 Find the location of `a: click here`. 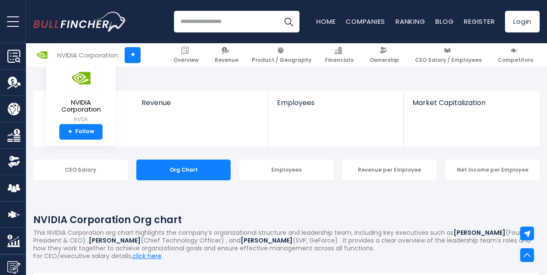

a: click here is located at coordinates (147, 256).